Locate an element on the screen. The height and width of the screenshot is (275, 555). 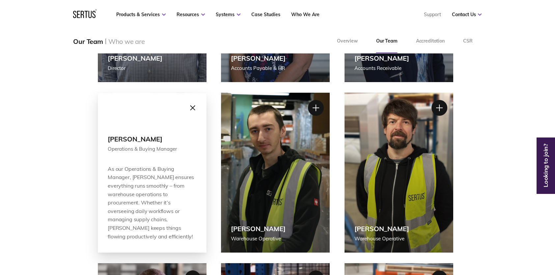
div: Who we are is located at coordinates (127, 41).